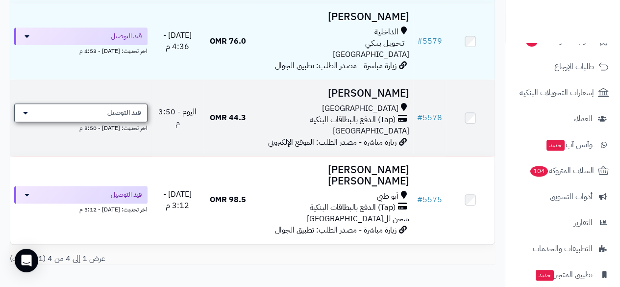 Image resolution: width=620 pixels, height=287 pixels. What do you see at coordinates (574, 67) in the screenshot?
I see `span: طلبات الإرجاع` at bounding box center [574, 67].